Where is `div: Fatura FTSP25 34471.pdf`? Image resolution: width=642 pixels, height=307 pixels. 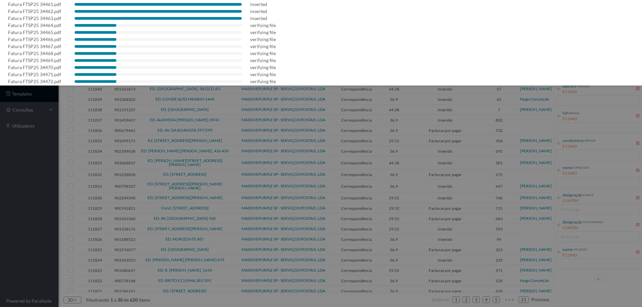 div: Fatura FTSP25 34471.pdf is located at coordinates (34, 74).